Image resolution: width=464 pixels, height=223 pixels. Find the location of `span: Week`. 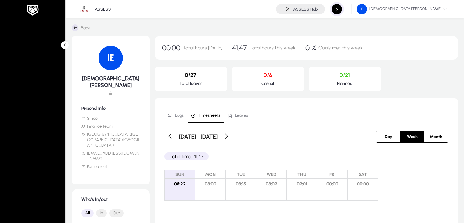

span: Week is located at coordinates (412, 136).